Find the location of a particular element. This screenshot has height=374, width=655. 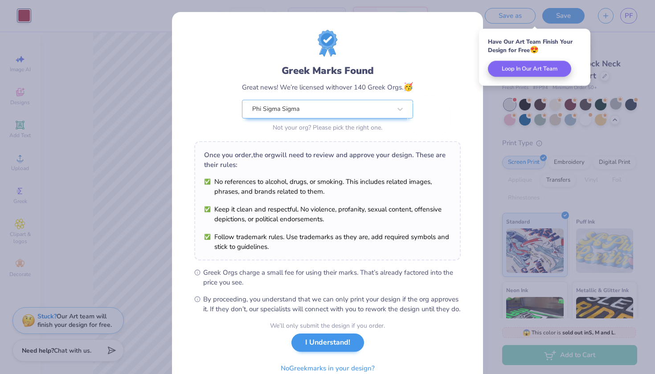

div: Have Our Art Team Finish Your Design for Free is located at coordinates (535, 46).